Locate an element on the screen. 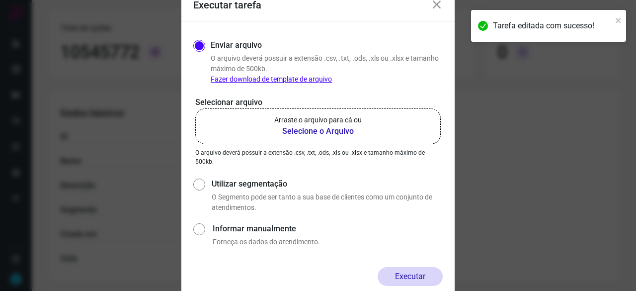  p: Forneça os dados do atendimento. is located at coordinates (328, 242).